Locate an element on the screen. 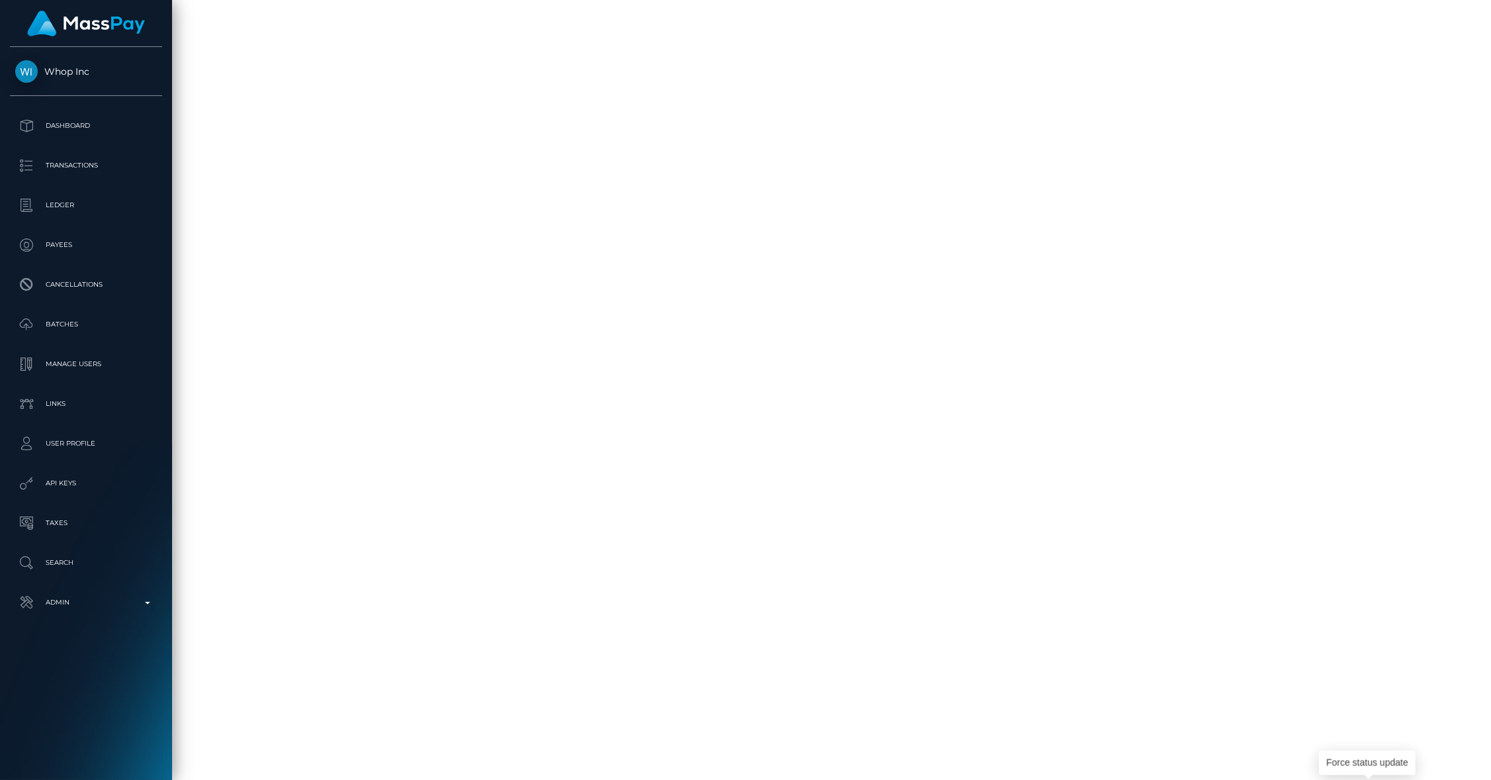  p: Batches is located at coordinates (86, 324).